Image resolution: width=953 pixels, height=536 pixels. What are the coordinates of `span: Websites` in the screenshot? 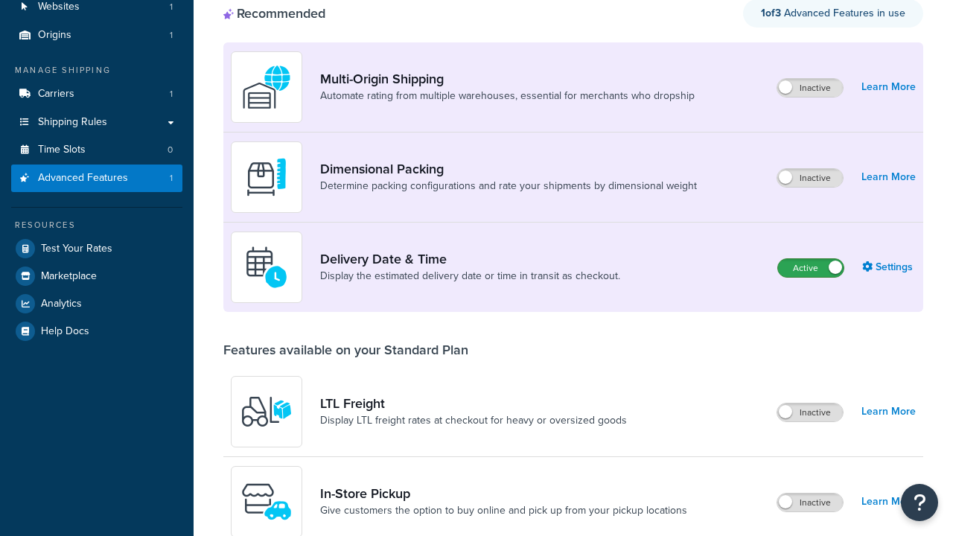 It's located at (59, 7).